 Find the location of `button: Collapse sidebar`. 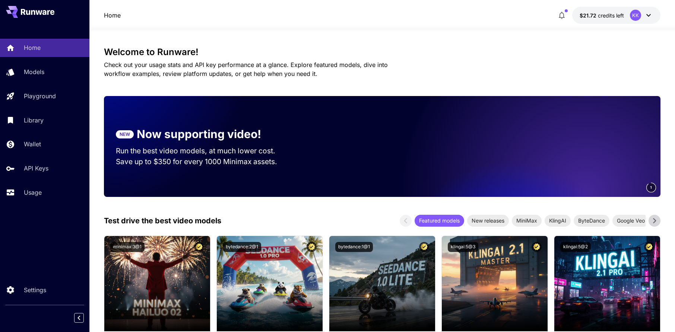

button: Collapse sidebar is located at coordinates (79, 318).